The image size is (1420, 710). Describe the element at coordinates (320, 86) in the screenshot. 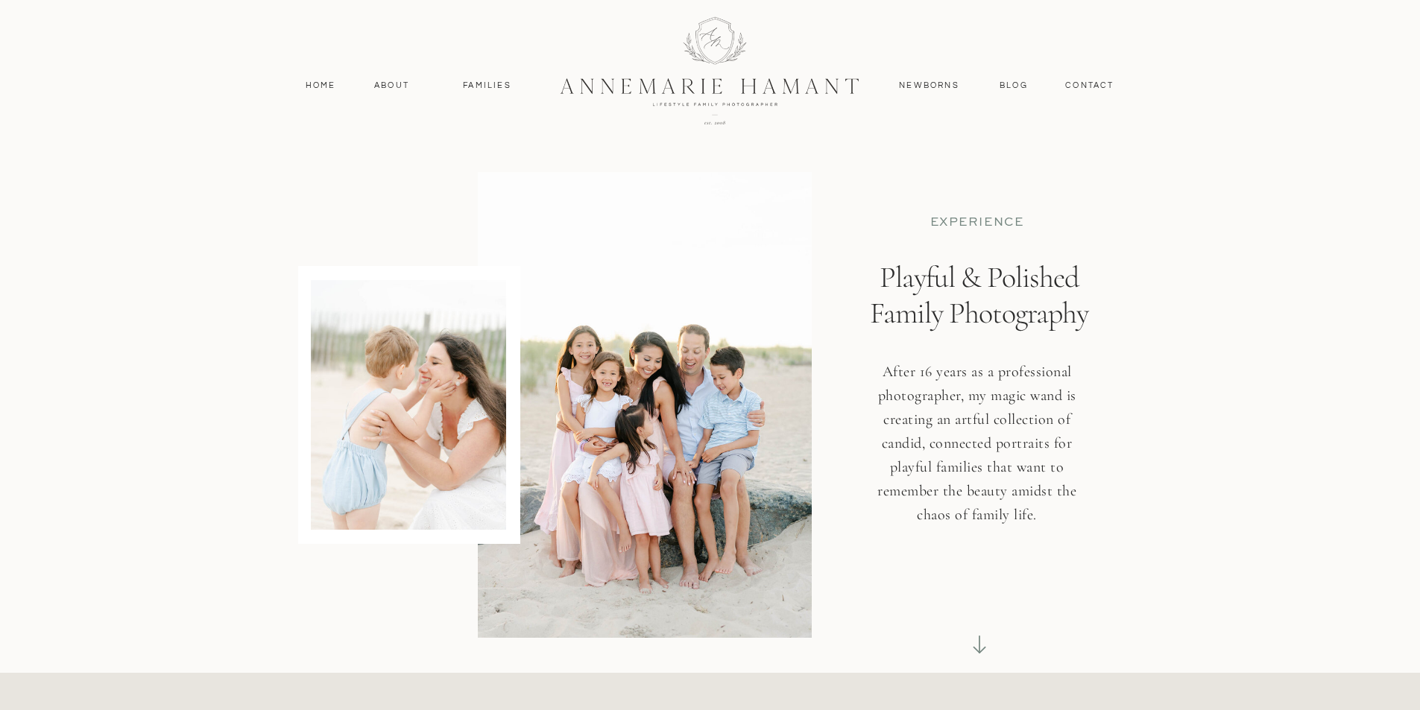

I see `nav: Home` at that location.